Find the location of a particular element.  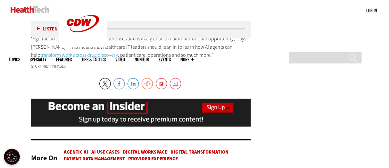

a: Log in is located at coordinates (371, 10).